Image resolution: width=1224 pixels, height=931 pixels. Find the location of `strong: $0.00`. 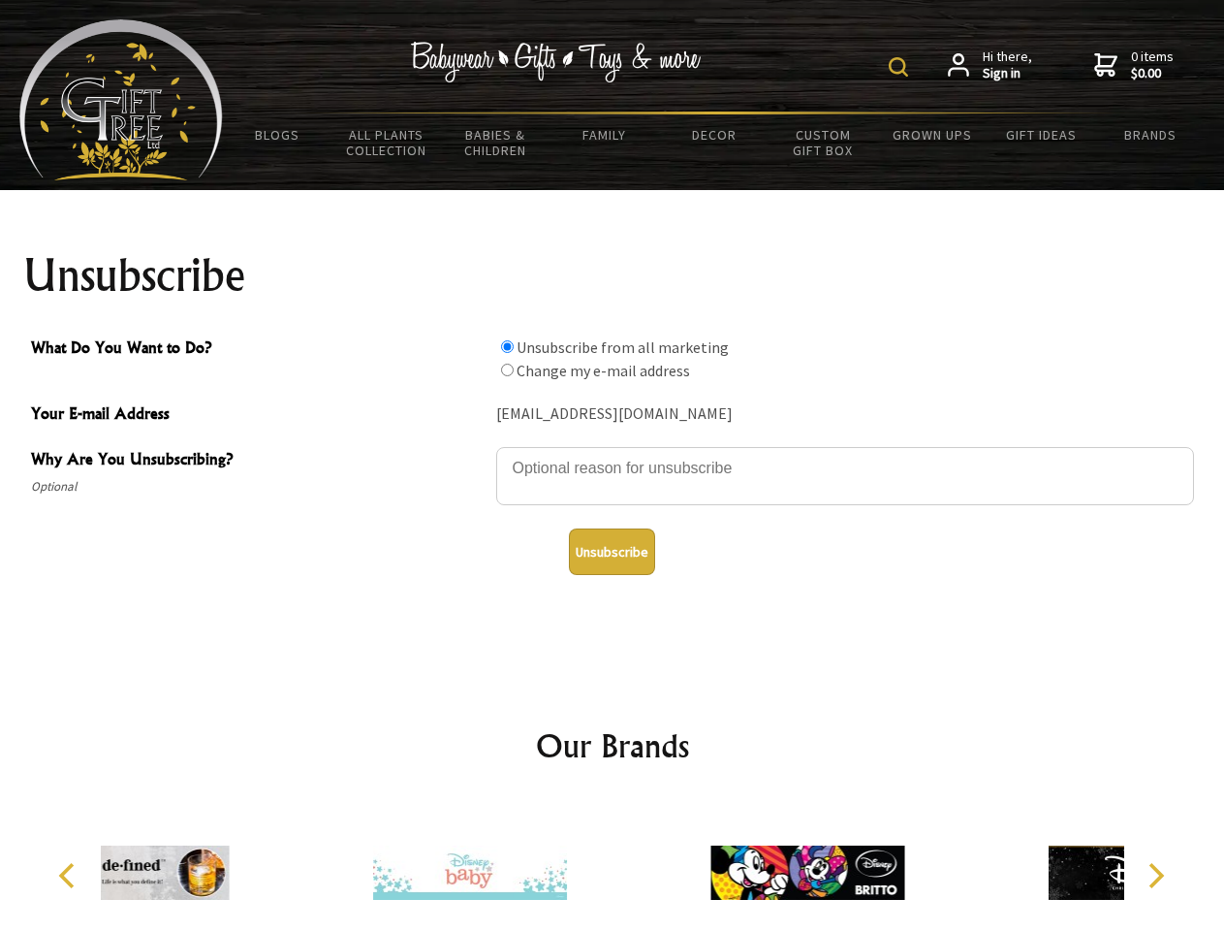

strong: $0.00 is located at coordinates (1153, 74).